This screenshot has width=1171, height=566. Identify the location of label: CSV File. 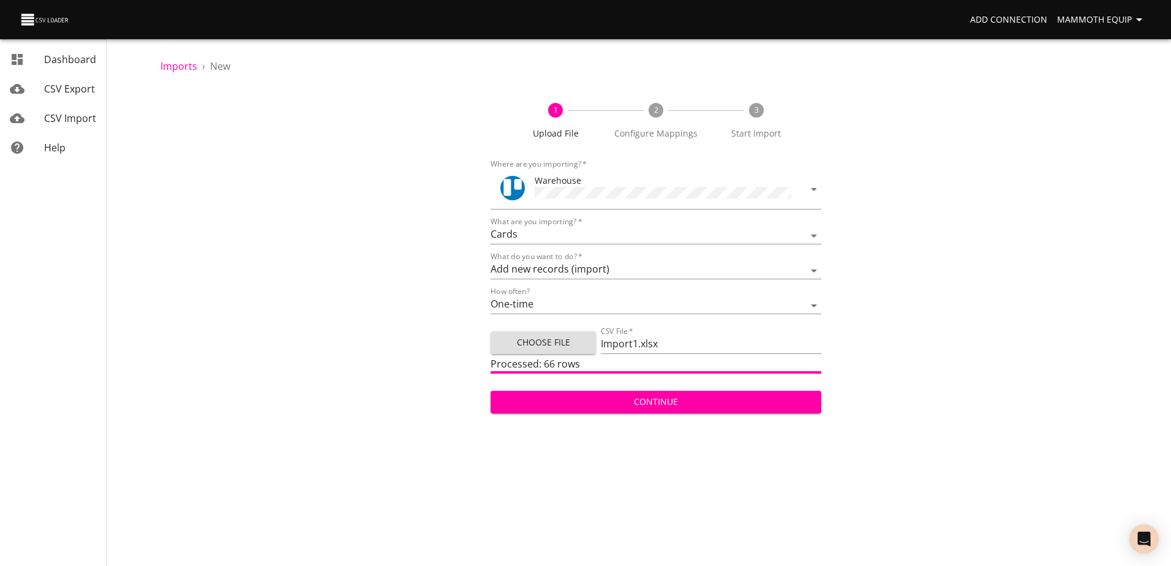
(617, 331).